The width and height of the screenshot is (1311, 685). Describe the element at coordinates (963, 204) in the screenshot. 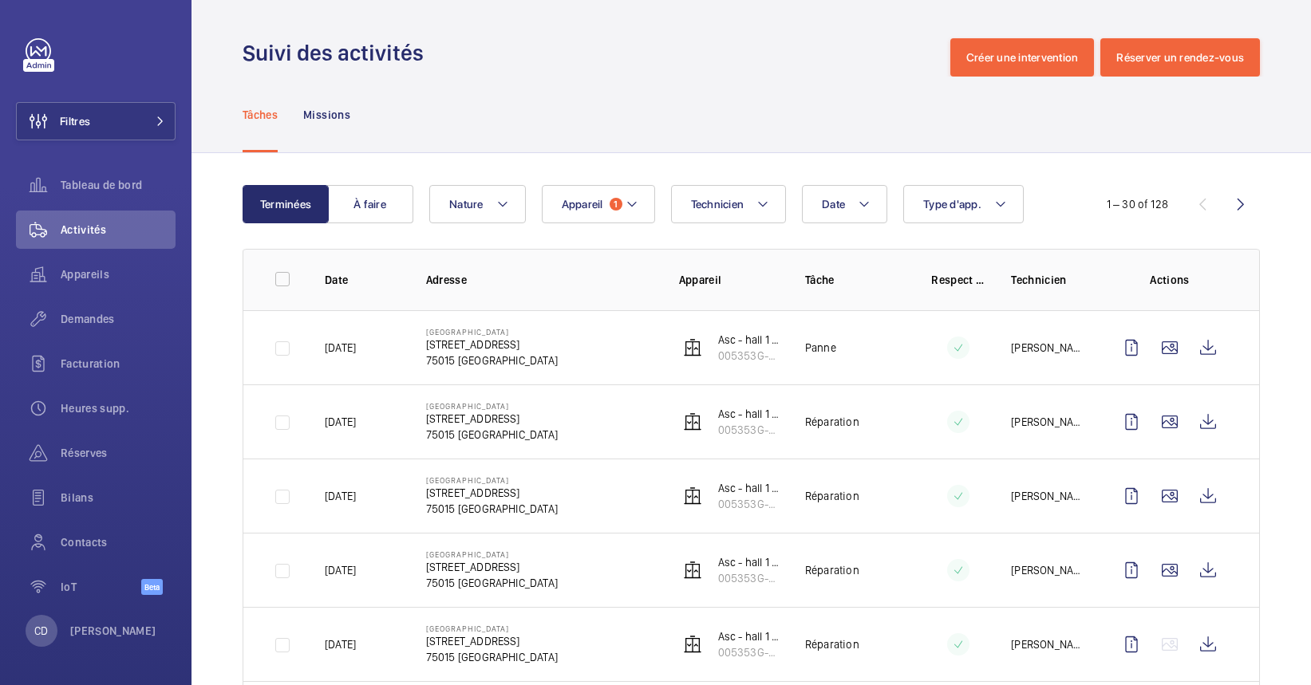

I see `button: Type d'app.` at that location.